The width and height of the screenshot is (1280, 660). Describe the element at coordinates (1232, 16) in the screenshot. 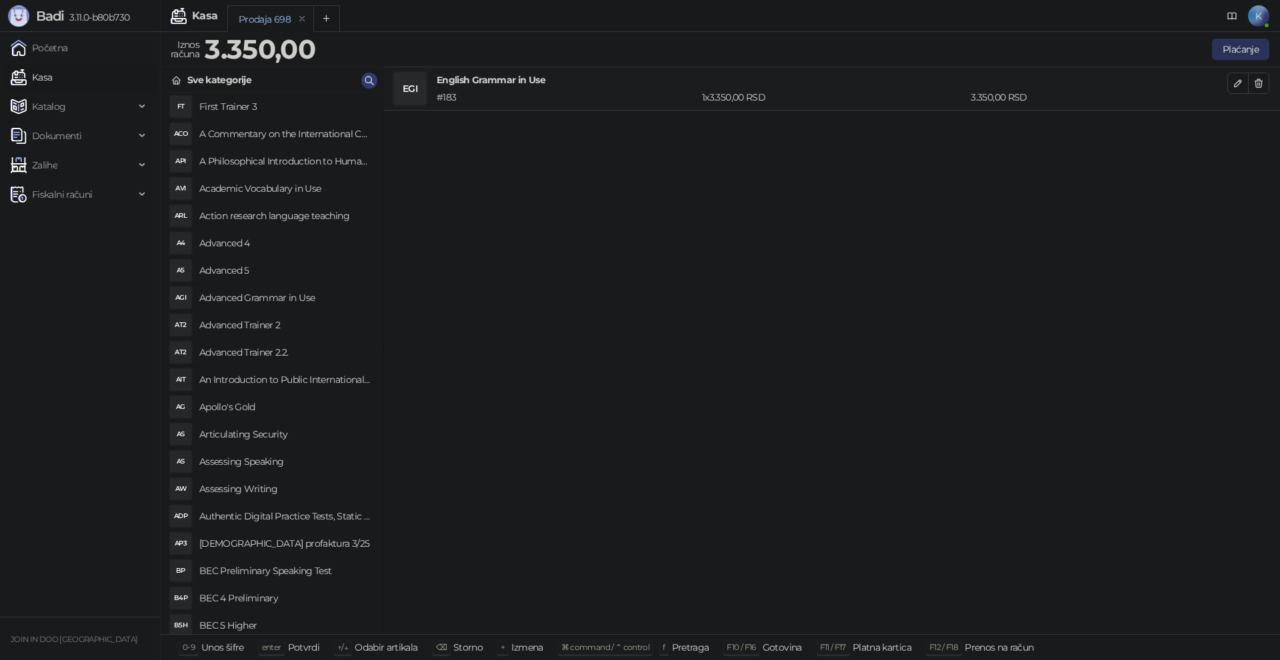

I see `a: Dokumentacija` at that location.